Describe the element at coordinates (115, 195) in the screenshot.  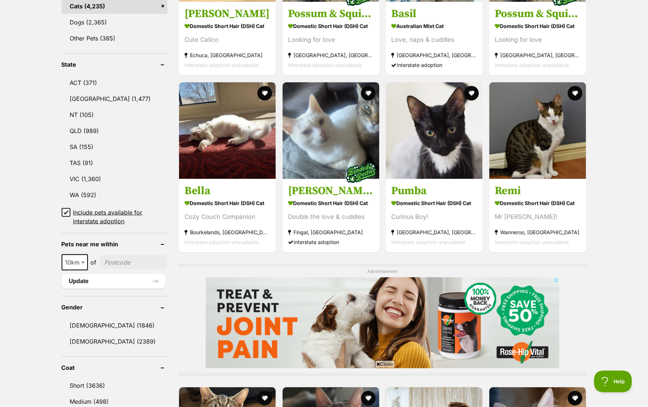
I see `a: WA (592)` at that location.